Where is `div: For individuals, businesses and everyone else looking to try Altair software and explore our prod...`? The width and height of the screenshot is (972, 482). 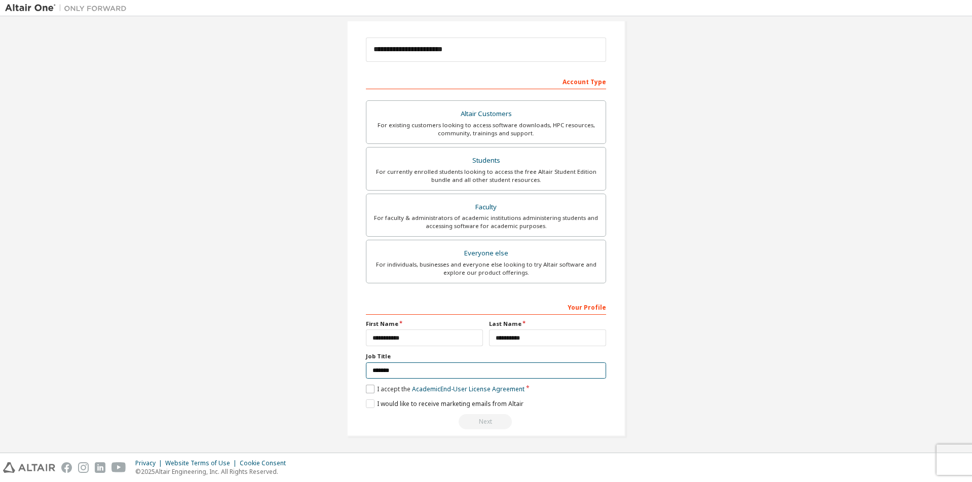 div: For individuals, businesses and everyone else looking to try Altair software and explore our prod... is located at coordinates (486, 268).